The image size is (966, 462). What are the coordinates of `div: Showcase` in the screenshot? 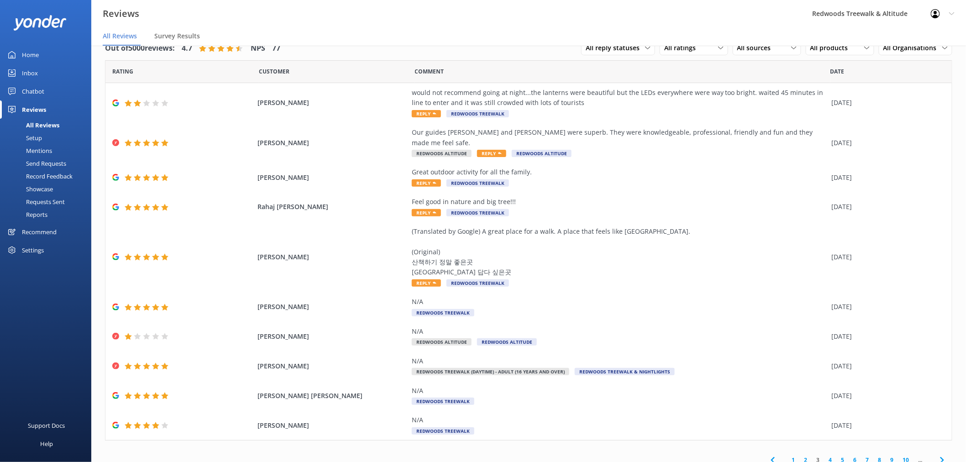 It's located at (29, 189).